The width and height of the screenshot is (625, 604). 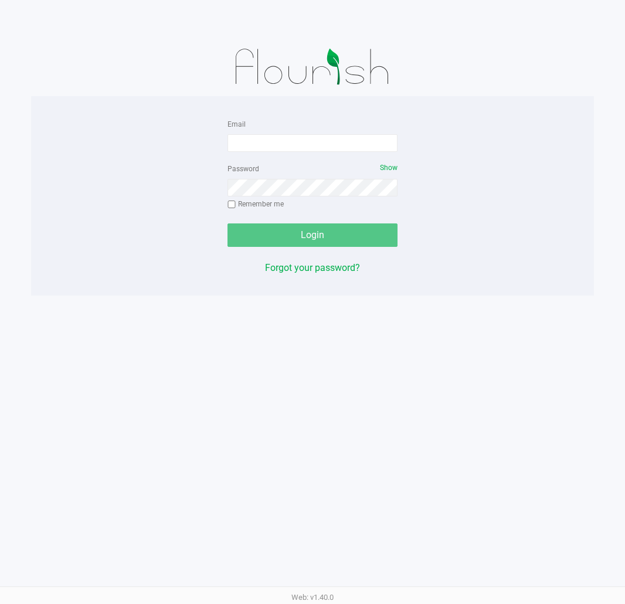 I want to click on label: Email, so click(x=236, y=124).